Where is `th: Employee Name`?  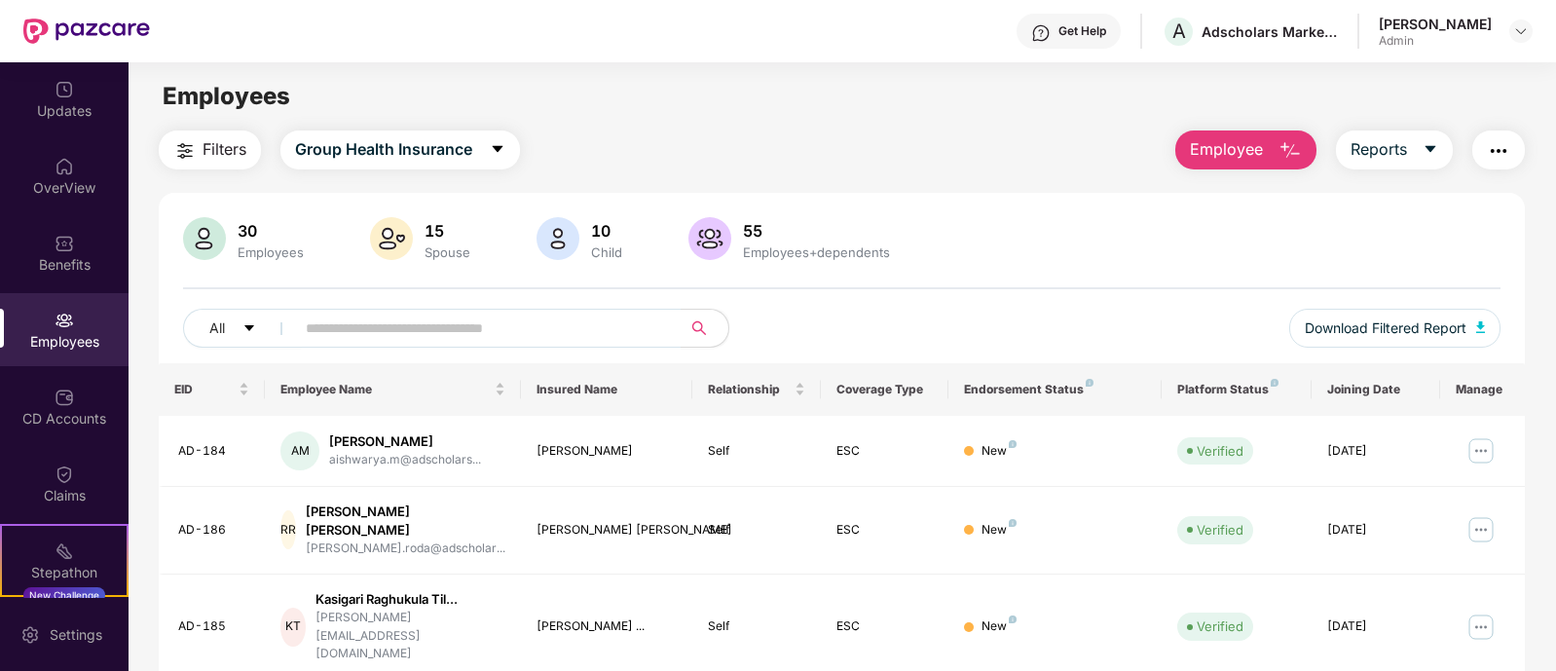 th: Employee Name is located at coordinates (392, 389).